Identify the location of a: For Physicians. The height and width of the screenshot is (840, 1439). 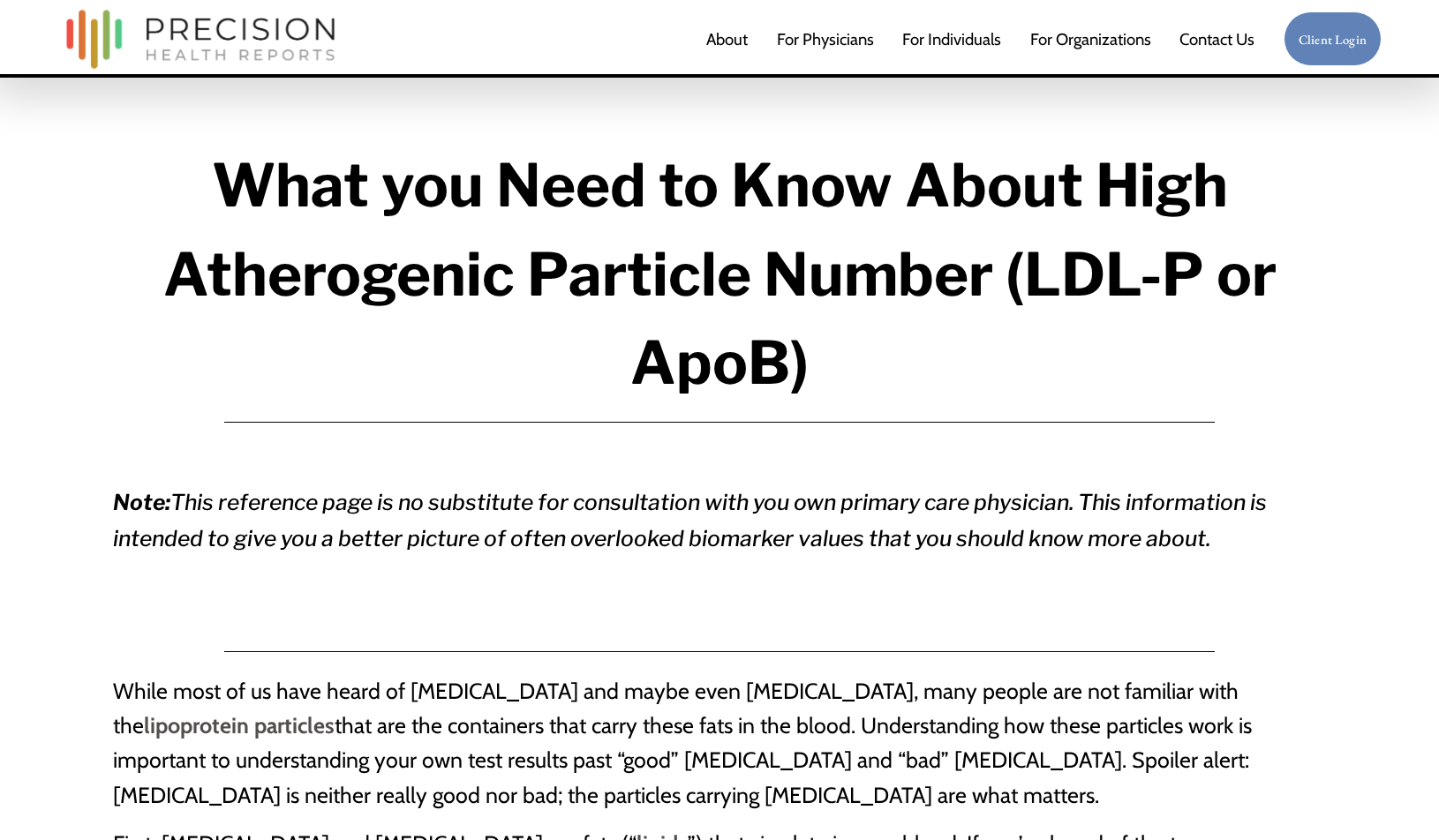
(826, 39).